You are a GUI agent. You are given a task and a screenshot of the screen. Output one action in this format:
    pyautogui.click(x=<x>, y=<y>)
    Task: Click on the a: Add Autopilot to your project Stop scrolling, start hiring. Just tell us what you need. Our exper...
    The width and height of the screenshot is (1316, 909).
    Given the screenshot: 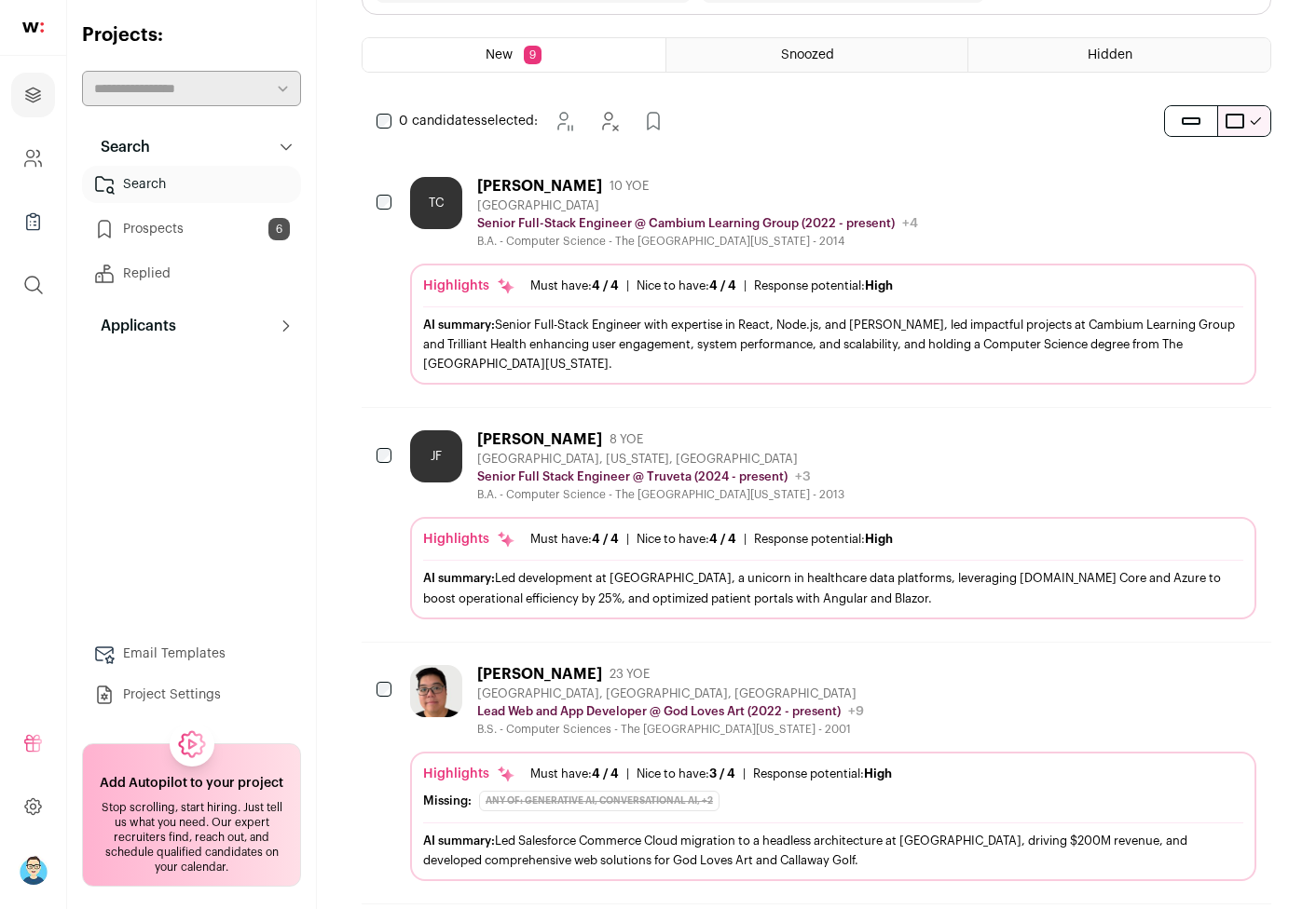 What is the action you would take?
    pyautogui.click(x=191, y=815)
    